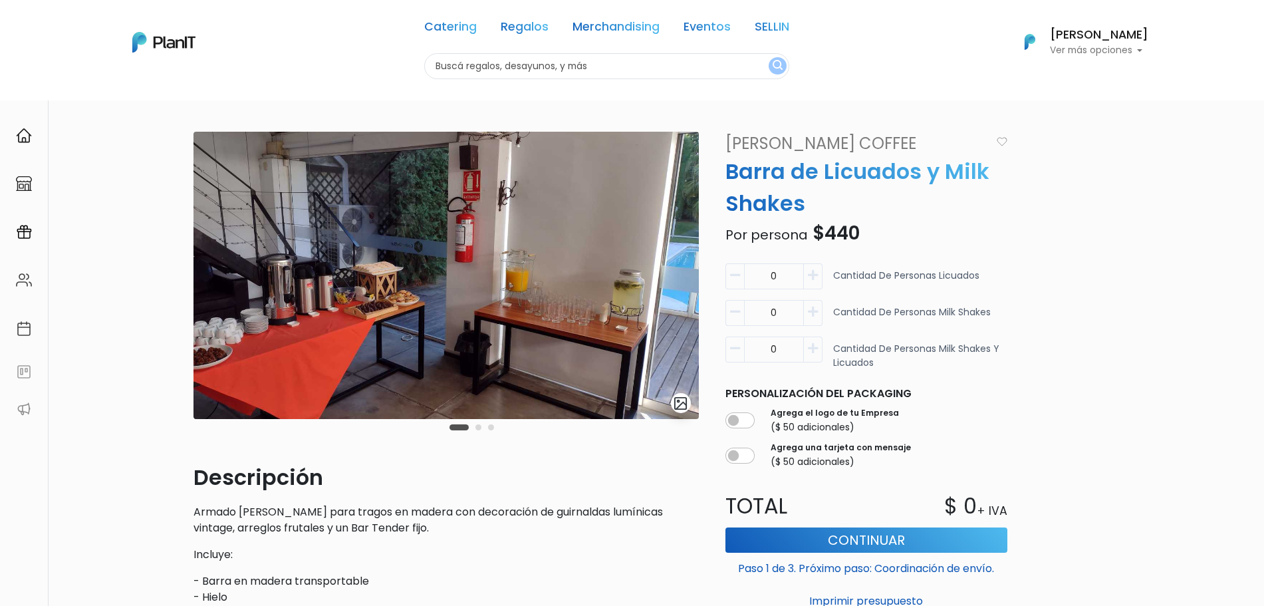  I want to click on button: Carousel Page 2, so click(478, 427).